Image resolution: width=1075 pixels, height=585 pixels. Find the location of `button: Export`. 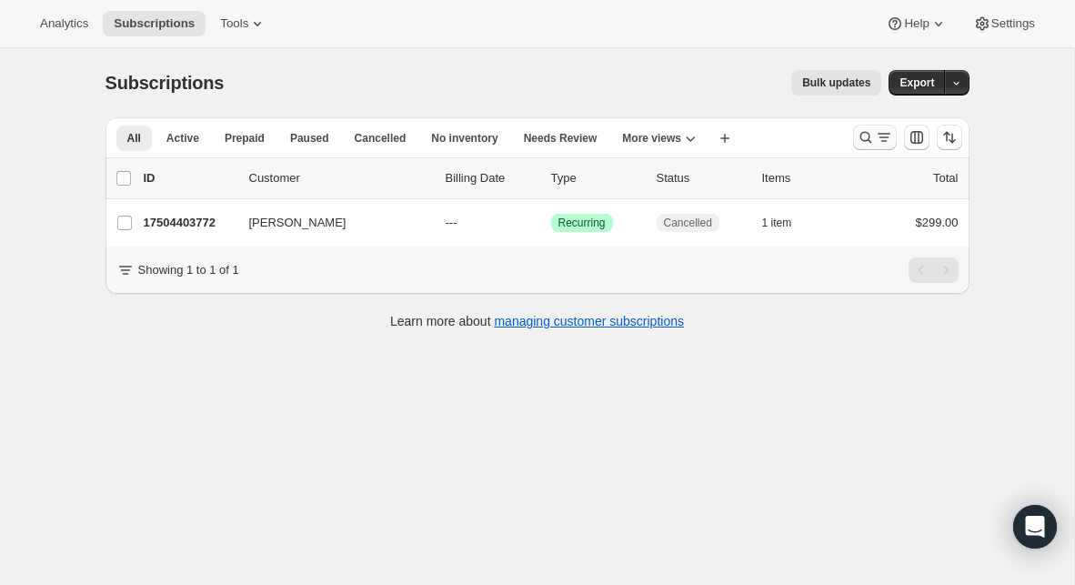

button: Export is located at coordinates (917, 83).